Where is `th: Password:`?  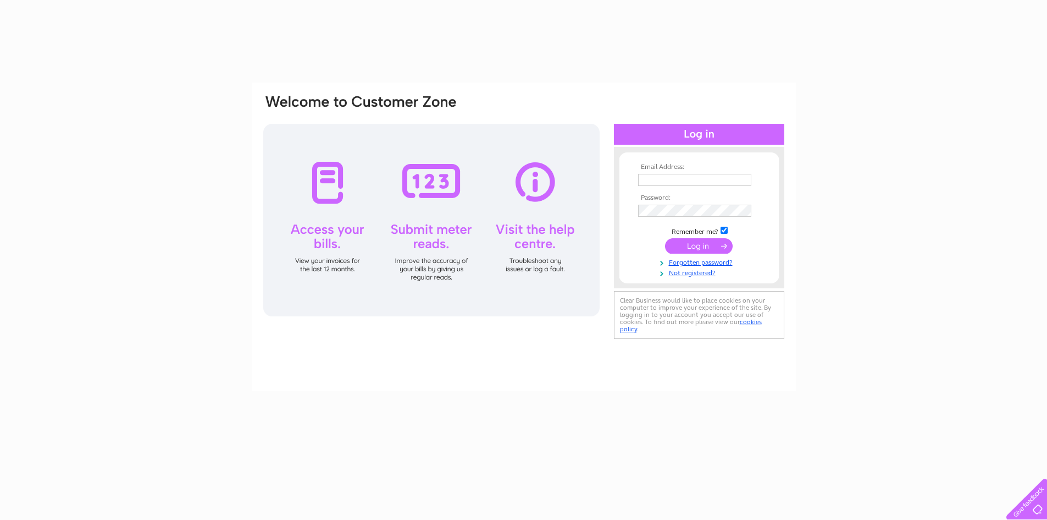
th: Password: is located at coordinates (699, 198).